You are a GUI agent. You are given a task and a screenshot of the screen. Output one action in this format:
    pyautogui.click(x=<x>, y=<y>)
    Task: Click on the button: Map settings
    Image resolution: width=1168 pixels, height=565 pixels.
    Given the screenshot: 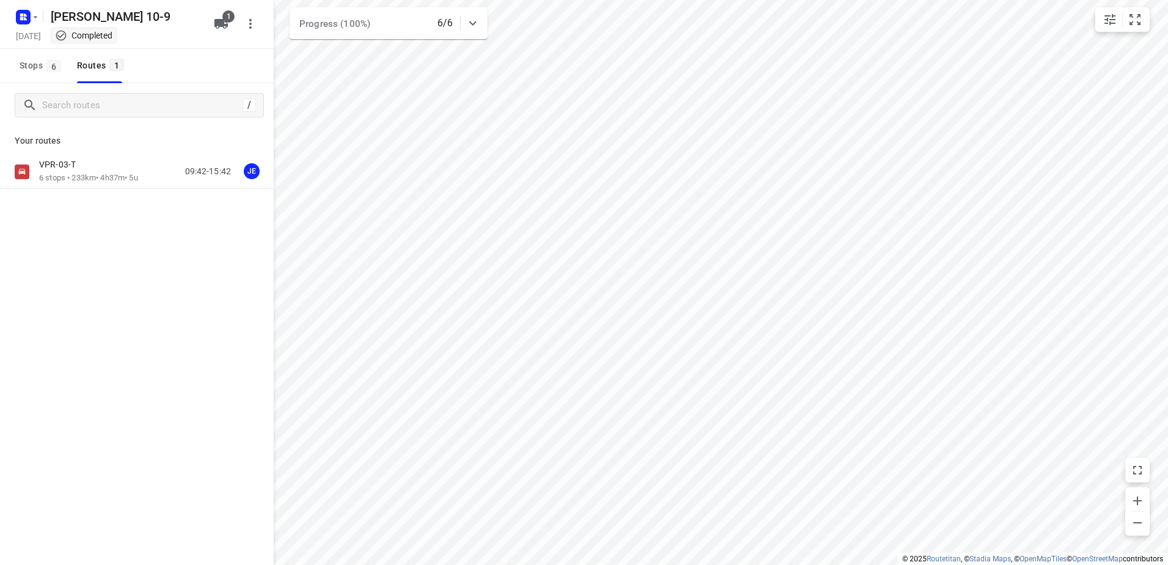 What is the action you would take?
    pyautogui.click(x=1110, y=20)
    